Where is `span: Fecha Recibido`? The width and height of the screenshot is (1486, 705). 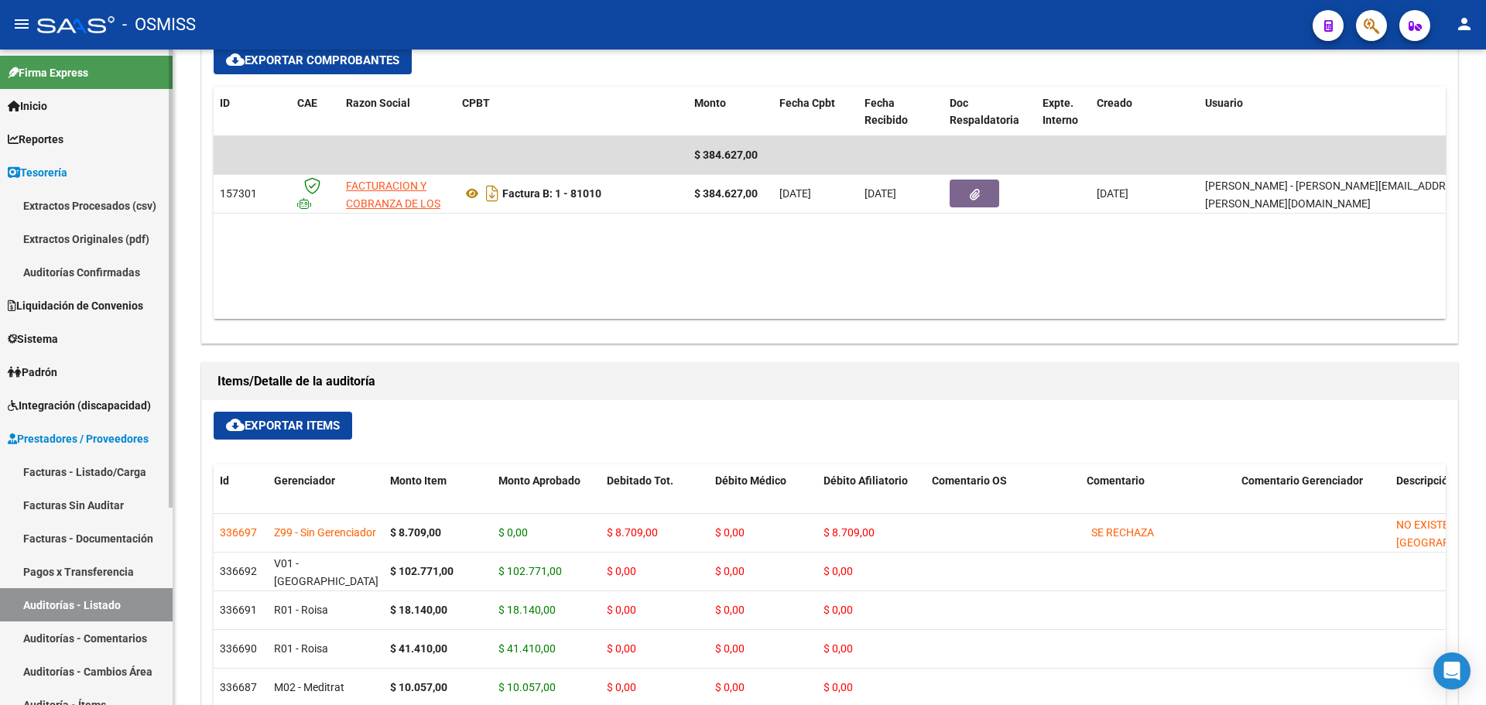
span: Fecha Recibido is located at coordinates (886, 111).